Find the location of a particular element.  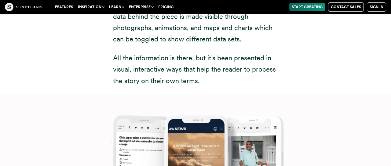

a: Pricing is located at coordinates (166, 7).